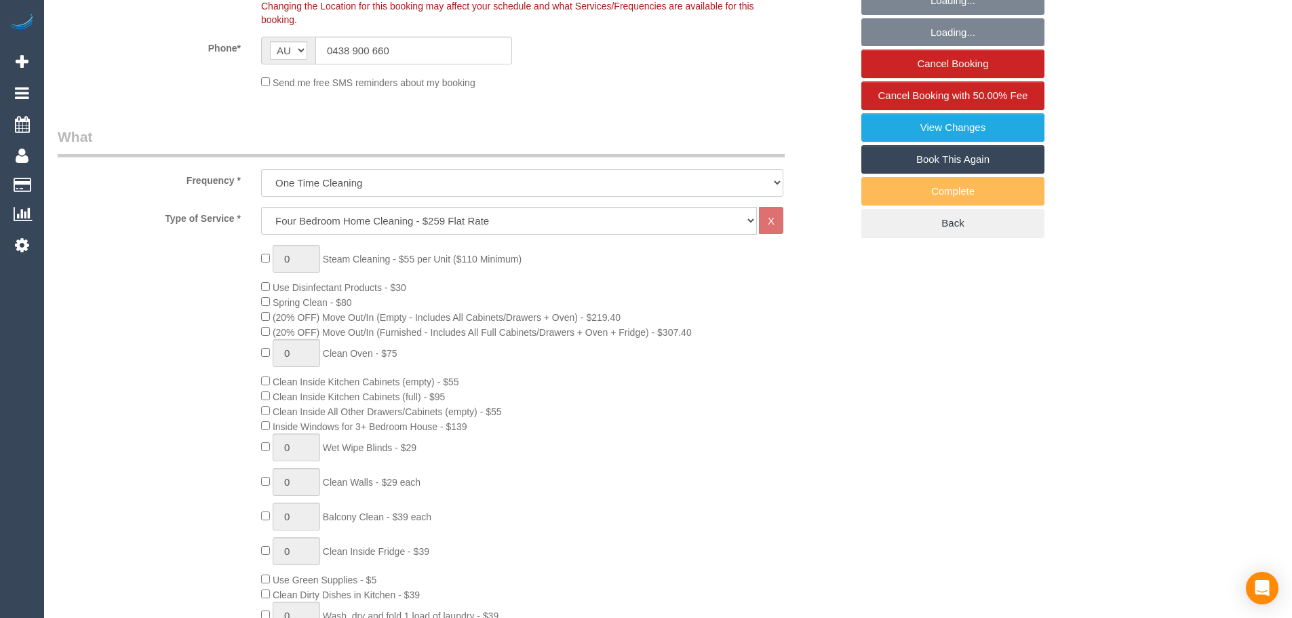 The height and width of the screenshot is (618, 1292). Describe the element at coordinates (360, 353) in the screenshot. I see `span: Clean Oven - $75` at that location.